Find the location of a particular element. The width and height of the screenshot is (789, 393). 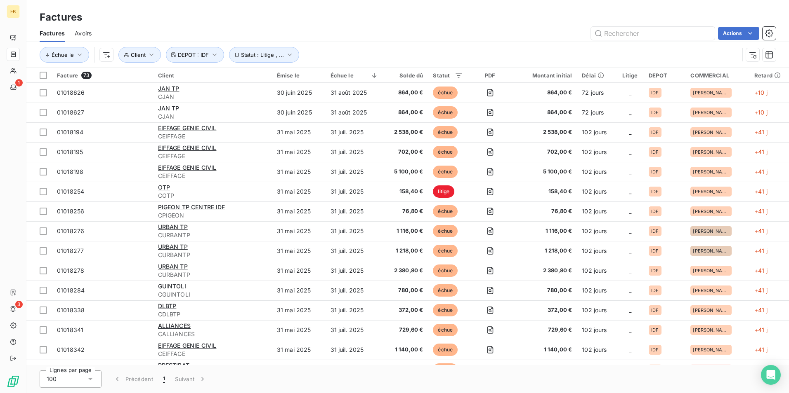

span: PRESTIBAT is located at coordinates (174, 365).